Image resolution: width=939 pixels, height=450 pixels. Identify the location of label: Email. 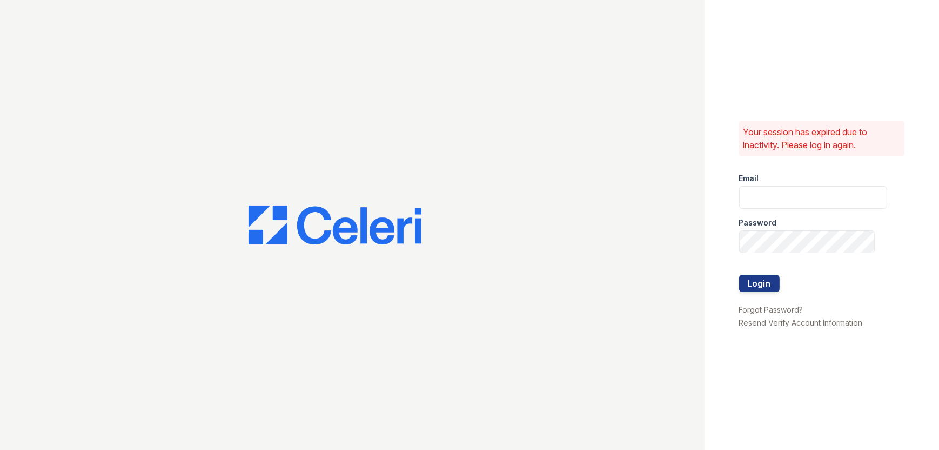
(749, 178).